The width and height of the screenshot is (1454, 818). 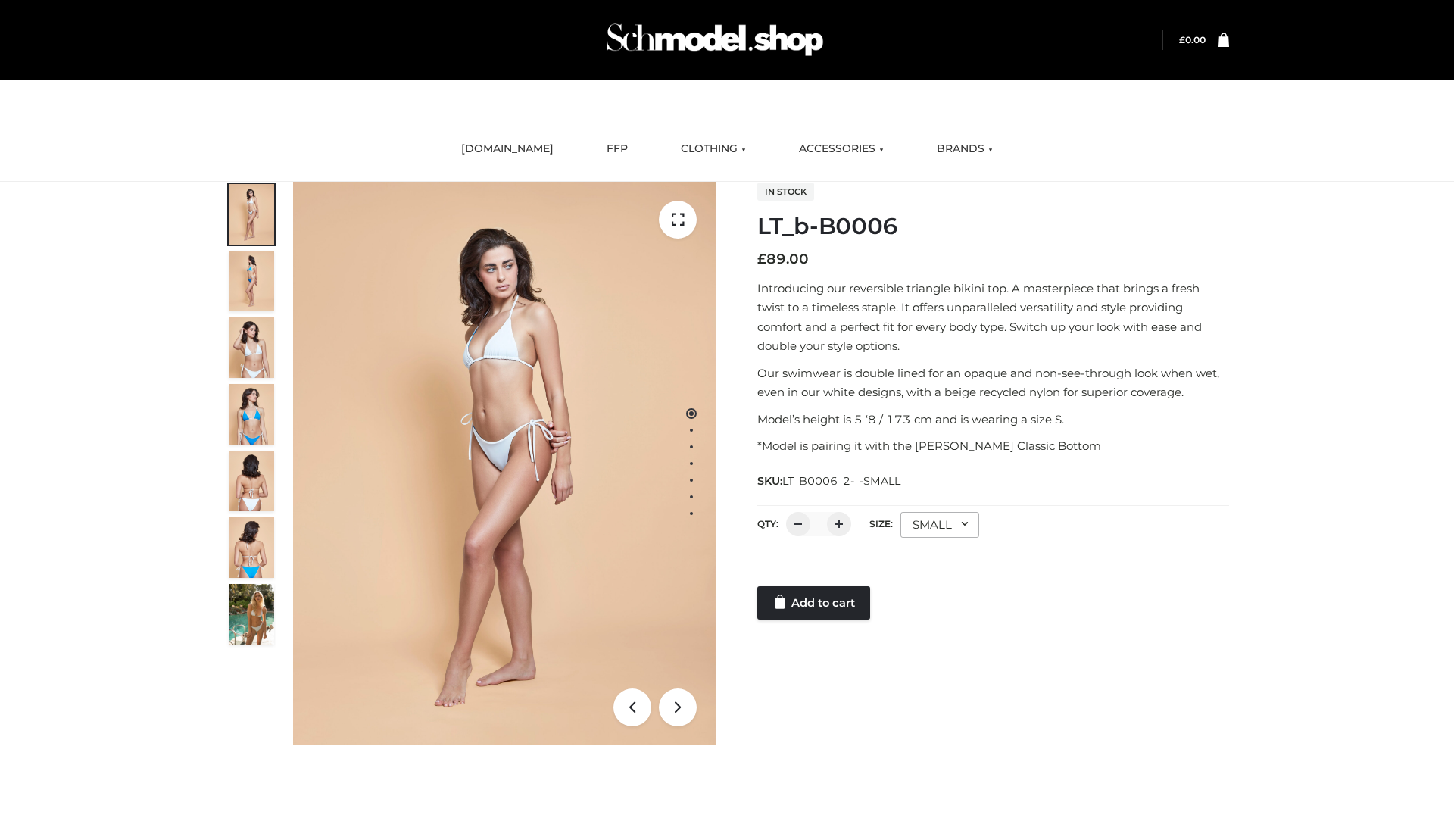 What do you see at coordinates (251, 348) in the screenshot?
I see `img: ArielClassicBikiniTop_CloudNine_AzureSky_OW114ECO_3-scaled.jpg` at bounding box center [251, 348].